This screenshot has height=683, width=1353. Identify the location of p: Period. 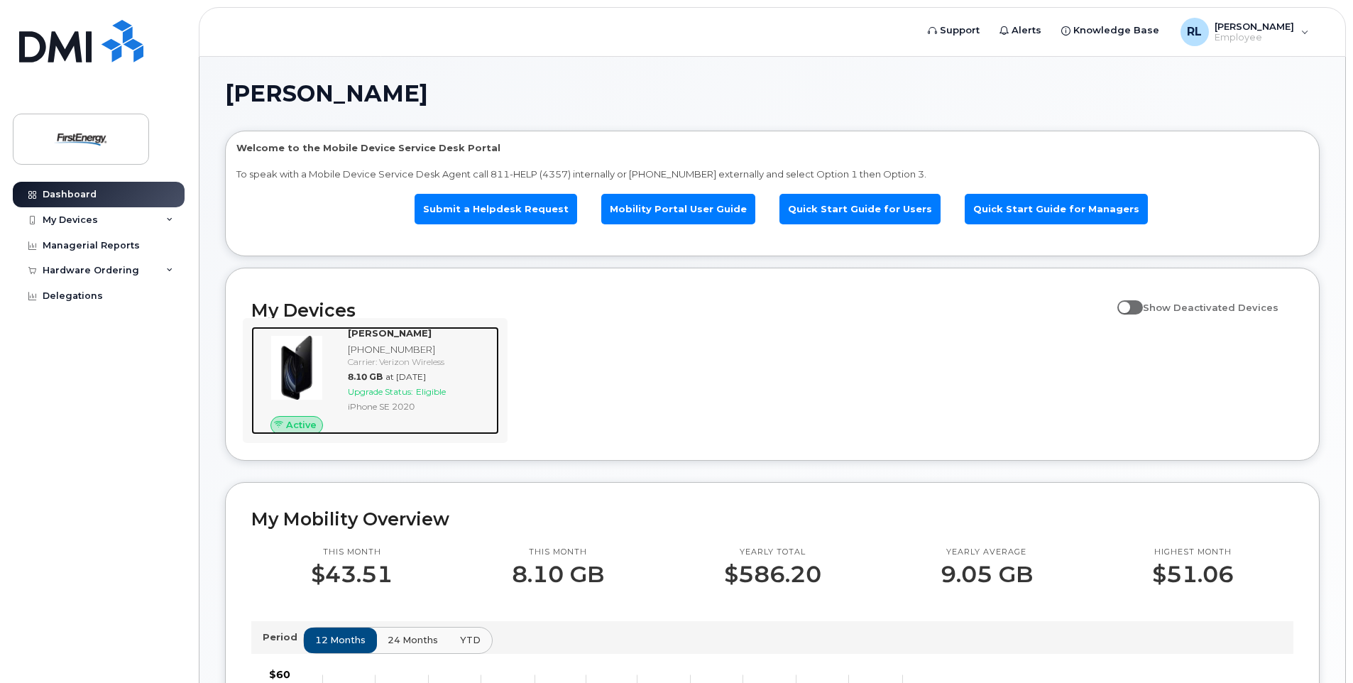
(282, 637).